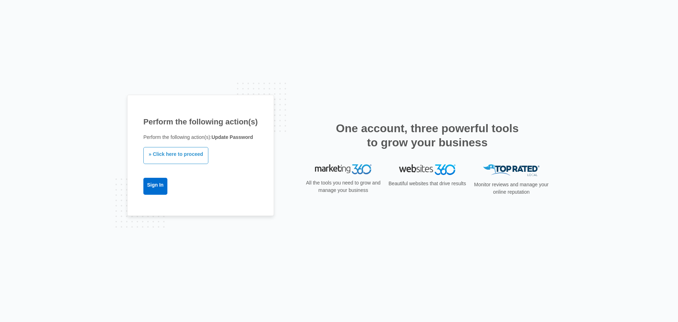 This screenshot has width=678, height=322. What do you see at coordinates (428, 135) in the screenshot?
I see `h2: One account, three powerful tools to grow your business` at bounding box center [428, 135].